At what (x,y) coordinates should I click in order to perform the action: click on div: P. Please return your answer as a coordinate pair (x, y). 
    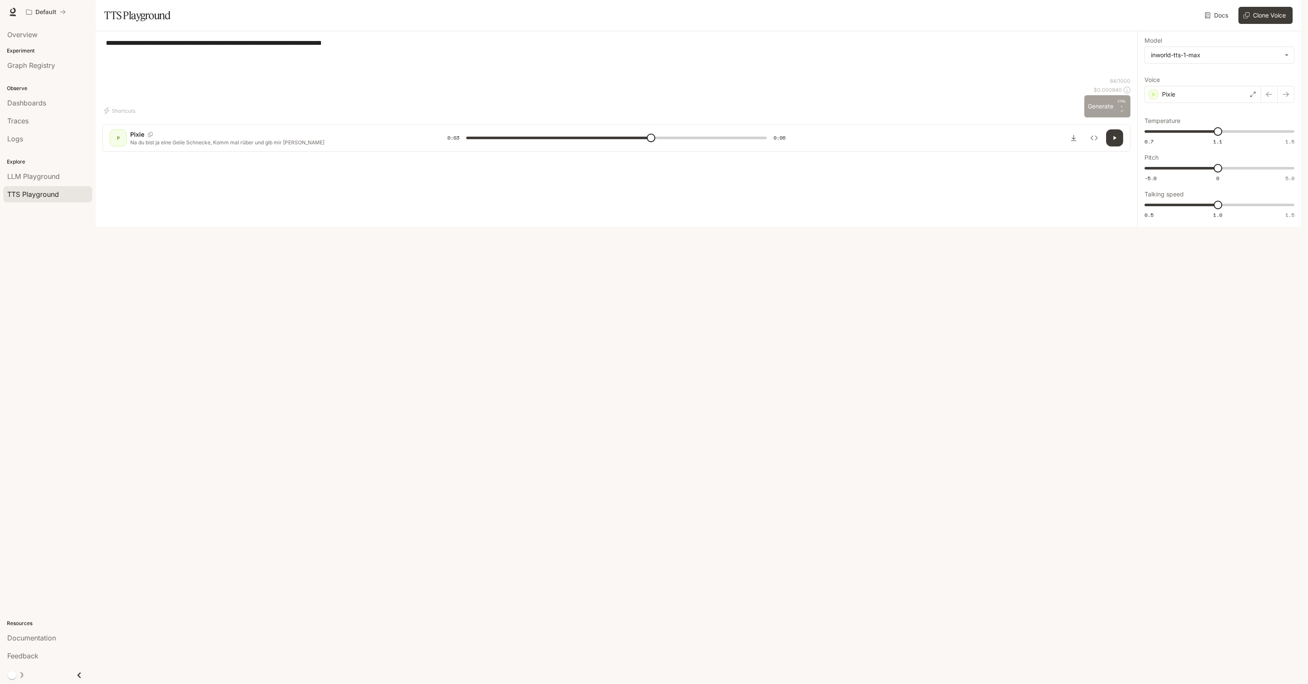
    Looking at the image, I should click on (118, 138).